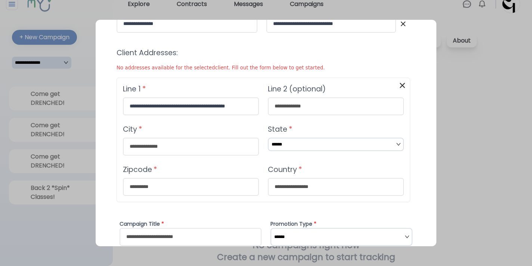  What do you see at coordinates (336, 170) in the screenshot?
I see `h4: Country` at bounding box center [336, 170].